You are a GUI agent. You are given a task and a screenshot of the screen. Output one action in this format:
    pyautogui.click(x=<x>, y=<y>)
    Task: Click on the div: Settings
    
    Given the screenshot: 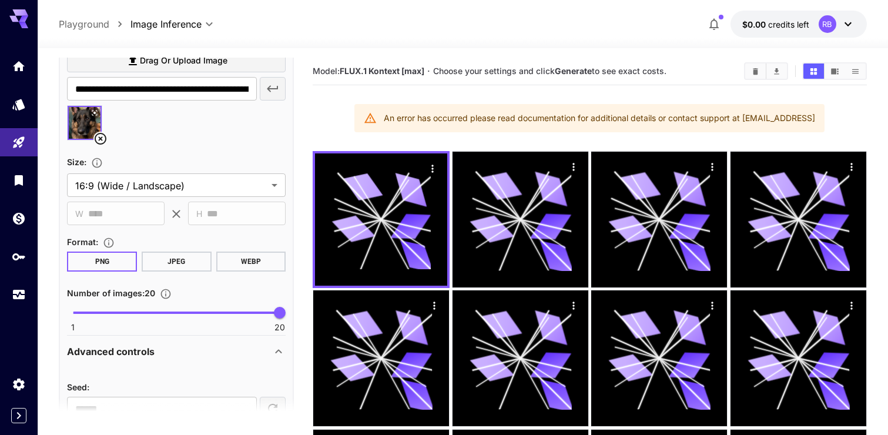 What is the action you would take?
    pyautogui.click(x=19, y=384)
    